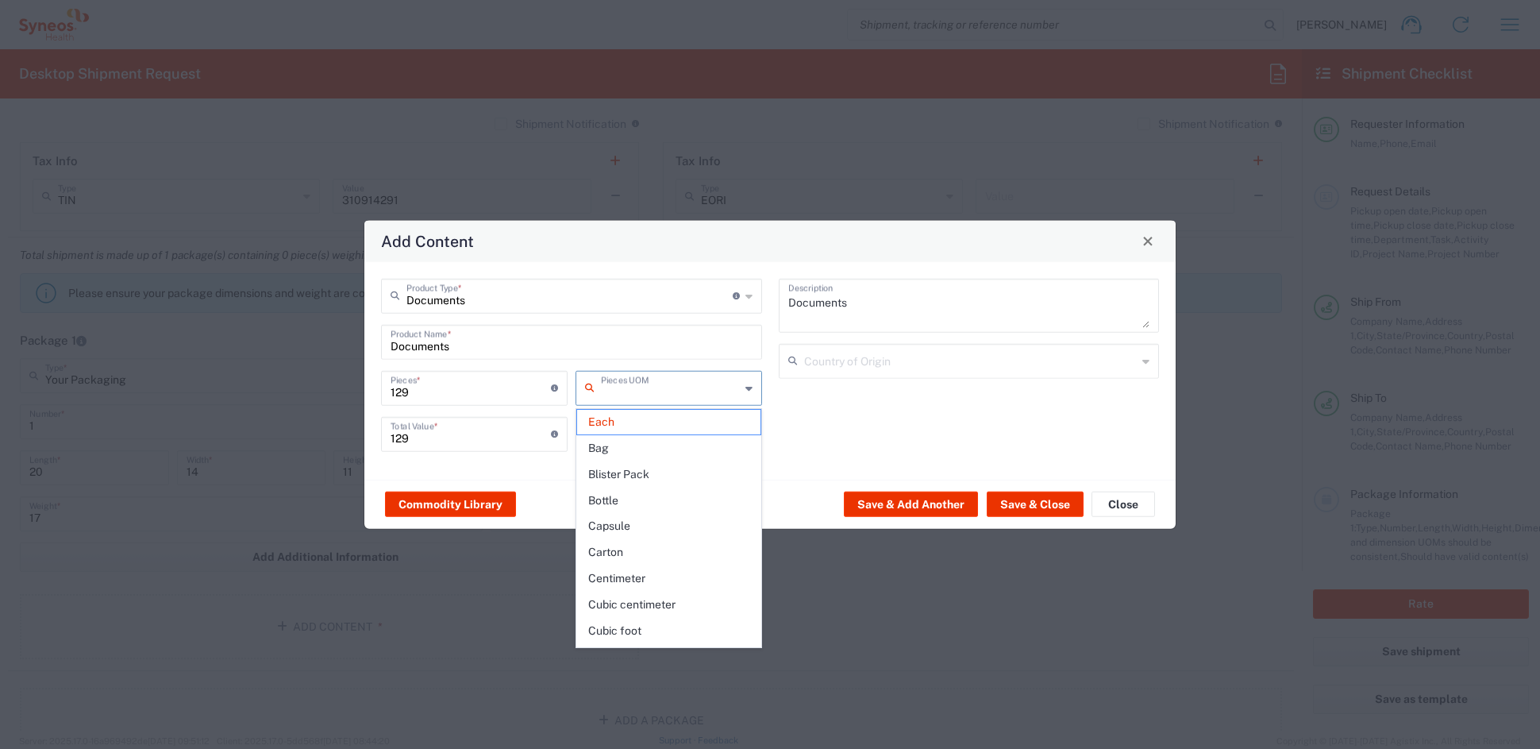 The image size is (1540, 749). Describe the element at coordinates (668, 422) in the screenshot. I see `span: Each` at that location.